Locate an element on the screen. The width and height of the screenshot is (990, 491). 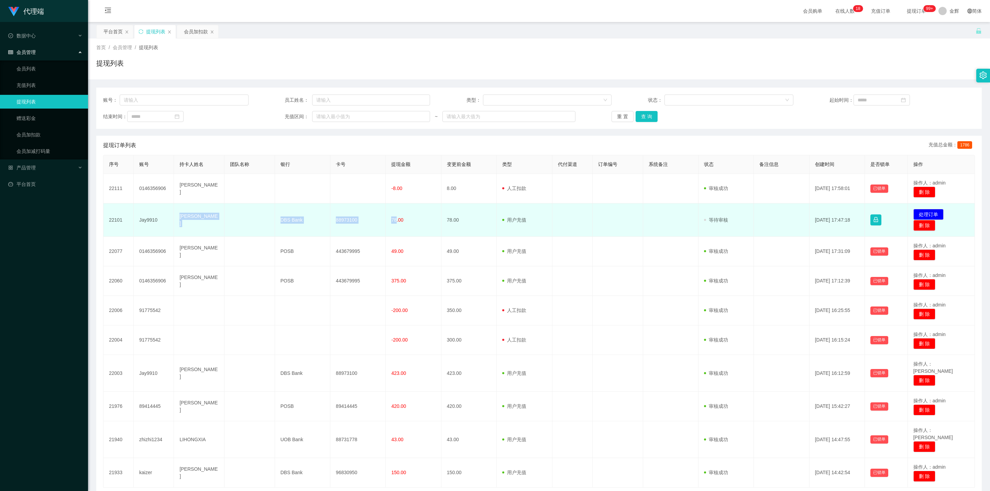
span: 提现金额 is located at coordinates (401, 164).